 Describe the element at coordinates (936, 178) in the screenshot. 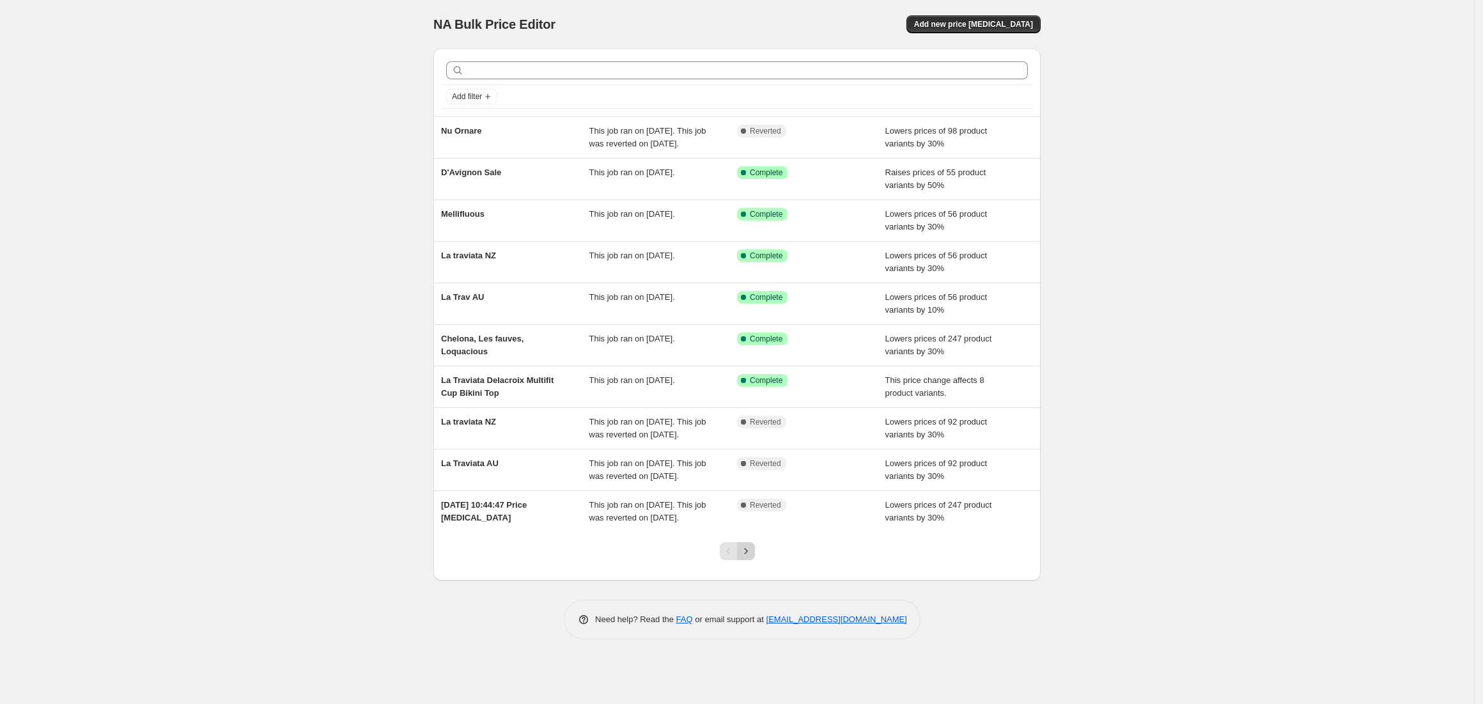

I see `span: Raises prices of 55 product variants by 50%` at that location.